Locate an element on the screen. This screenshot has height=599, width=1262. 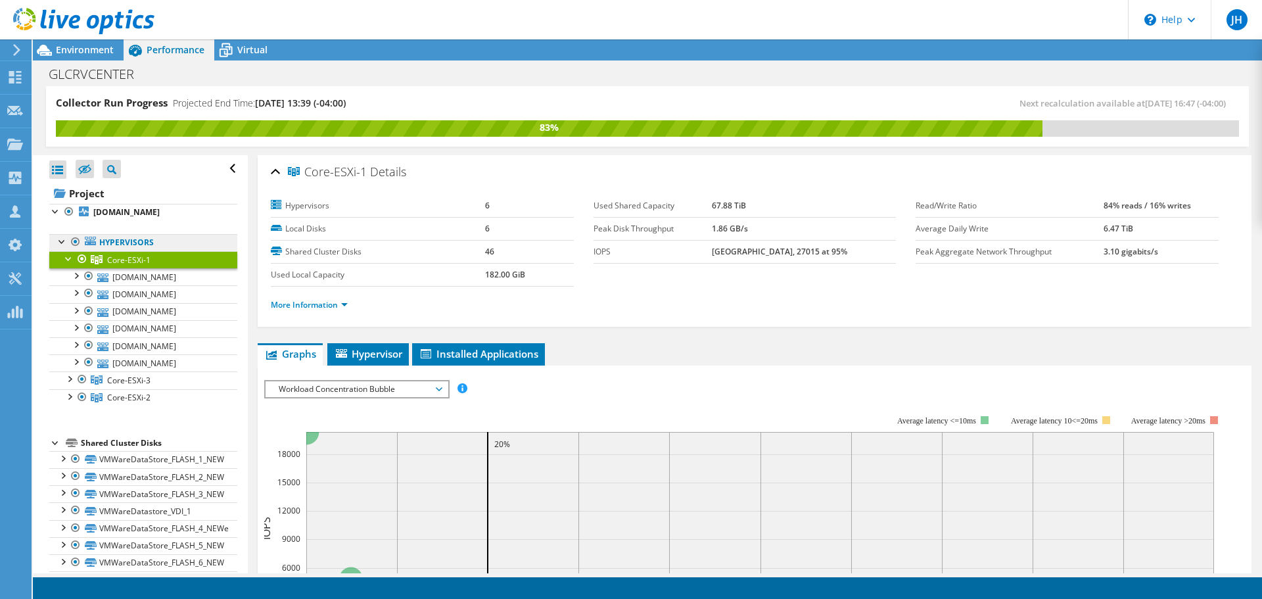
b: 6.47 TiB is located at coordinates (1118, 228).